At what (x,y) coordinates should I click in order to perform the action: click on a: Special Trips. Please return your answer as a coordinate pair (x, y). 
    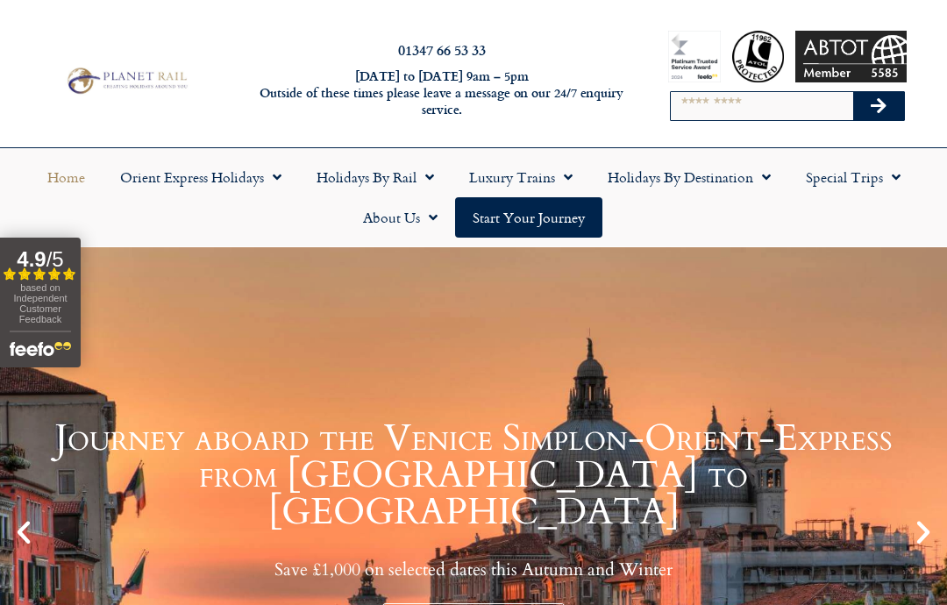
    Looking at the image, I should click on (853, 177).